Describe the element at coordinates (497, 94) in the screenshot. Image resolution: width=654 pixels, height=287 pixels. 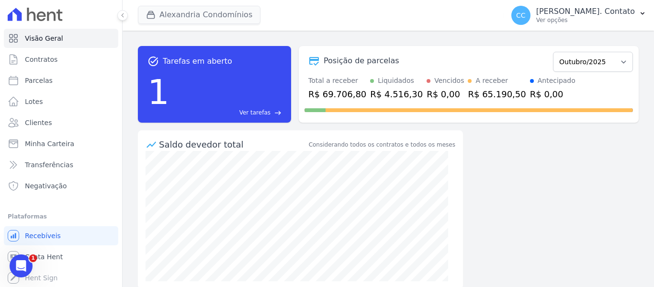
I see `div: R$ 65.190,50` at that location.